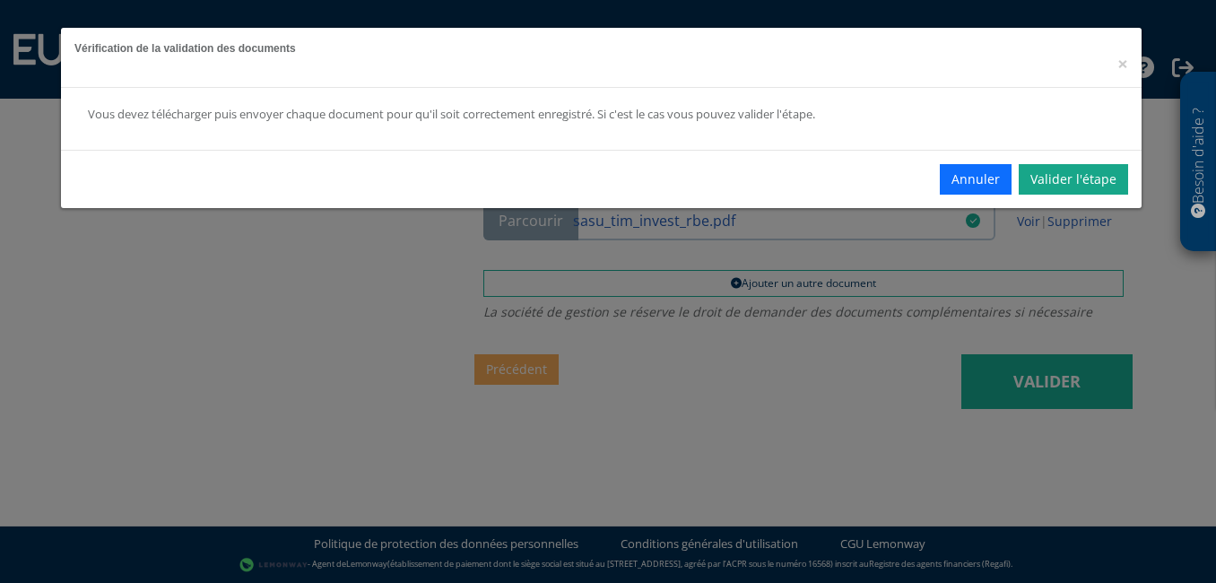 The width and height of the screenshot is (1216, 583). Describe the element at coordinates (1073, 179) in the screenshot. I see `a: Valider l'étape` at that location.